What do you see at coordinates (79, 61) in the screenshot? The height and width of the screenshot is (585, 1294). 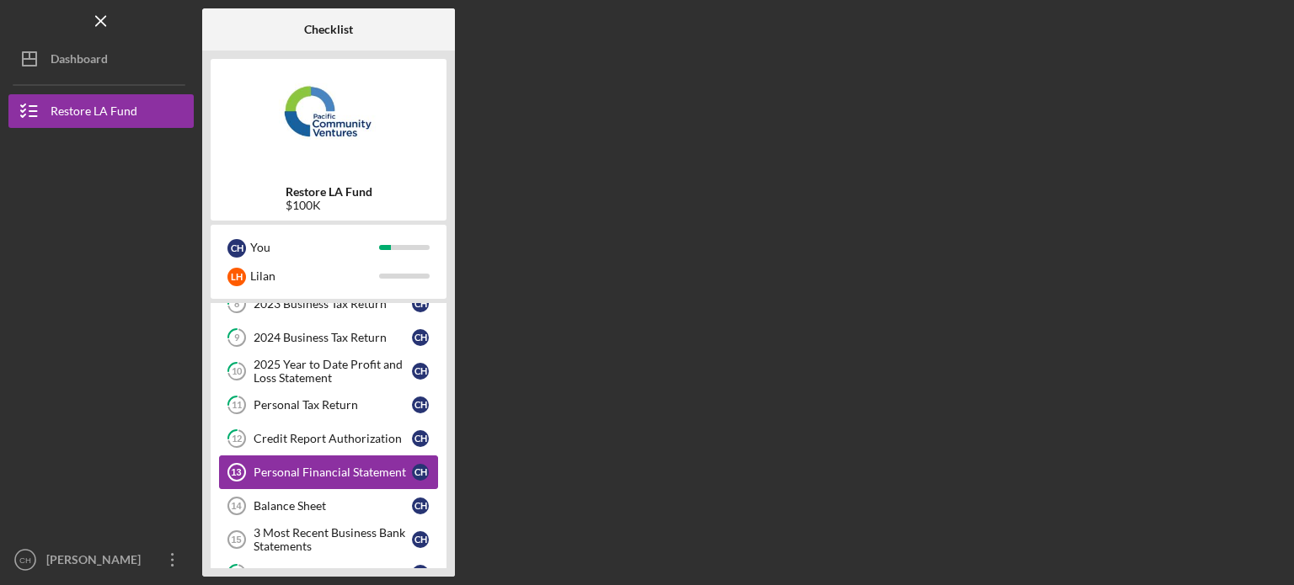 I see `div: Dashboard` at bounding box center [79, 61].